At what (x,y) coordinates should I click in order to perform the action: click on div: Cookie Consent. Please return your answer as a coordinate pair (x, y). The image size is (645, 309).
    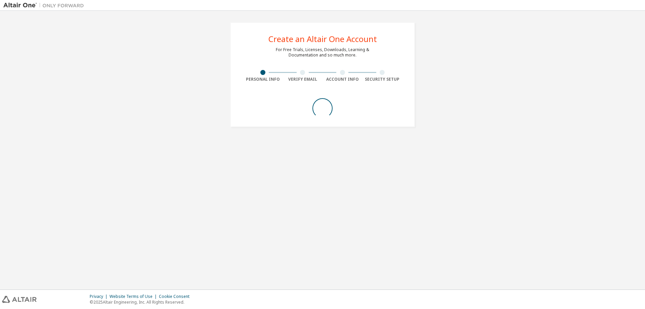
    Looking at the image, I should click on (176, 296).